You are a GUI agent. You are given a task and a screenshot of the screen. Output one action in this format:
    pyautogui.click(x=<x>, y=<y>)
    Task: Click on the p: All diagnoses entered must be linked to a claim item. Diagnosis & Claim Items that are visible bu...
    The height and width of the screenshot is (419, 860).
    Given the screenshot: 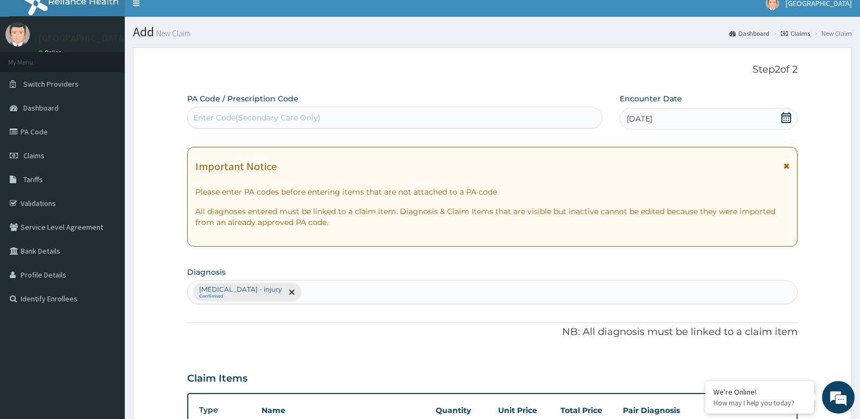 What is the action you would take?
    pyautogui.click(x=492, y=217)
    